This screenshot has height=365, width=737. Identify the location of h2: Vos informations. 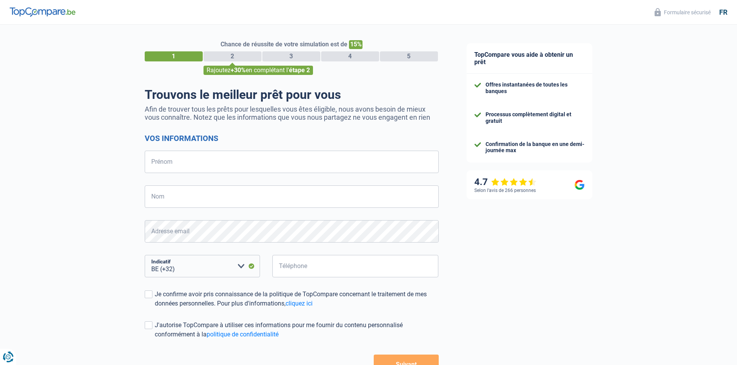
(292, 138).